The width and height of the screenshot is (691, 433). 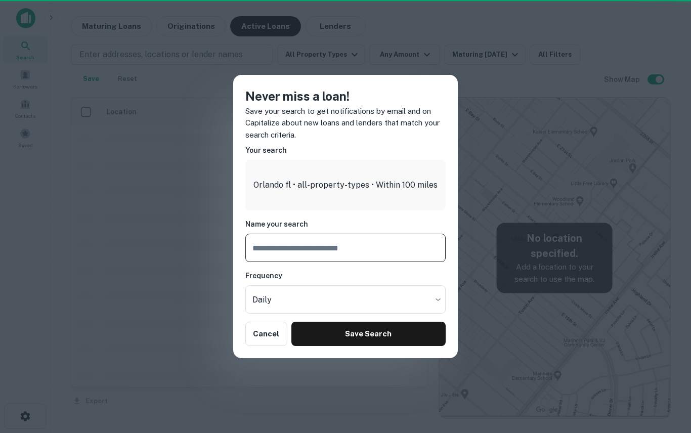 I want to click on div: Chat Widget, so click(x=666, y=376).